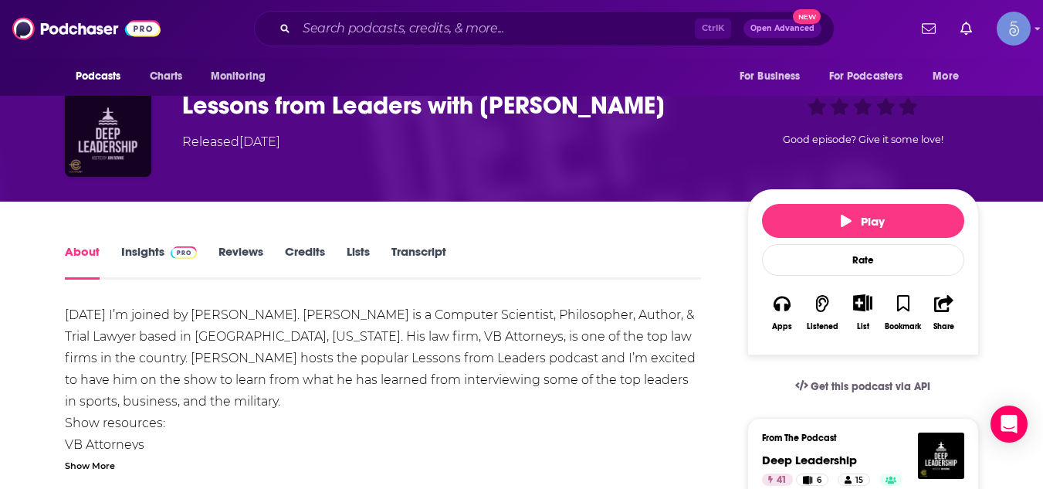 This screenshot has height=489, width=1043. Describe the element at coordinates (862, 312) in the screenshot. I see `div: Show More ButtonList` at that location.